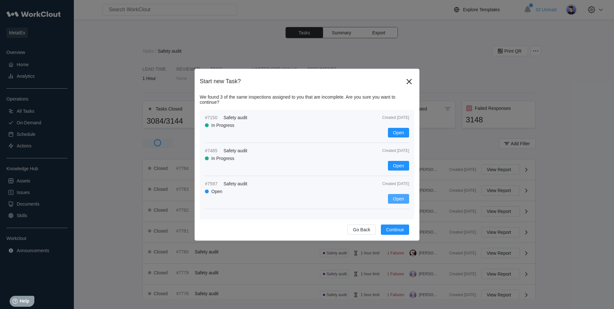 The image size is (614, 309). Describe the element at coordinates (361, 230) in the screenshot. I see `span: Go Back` at that location.